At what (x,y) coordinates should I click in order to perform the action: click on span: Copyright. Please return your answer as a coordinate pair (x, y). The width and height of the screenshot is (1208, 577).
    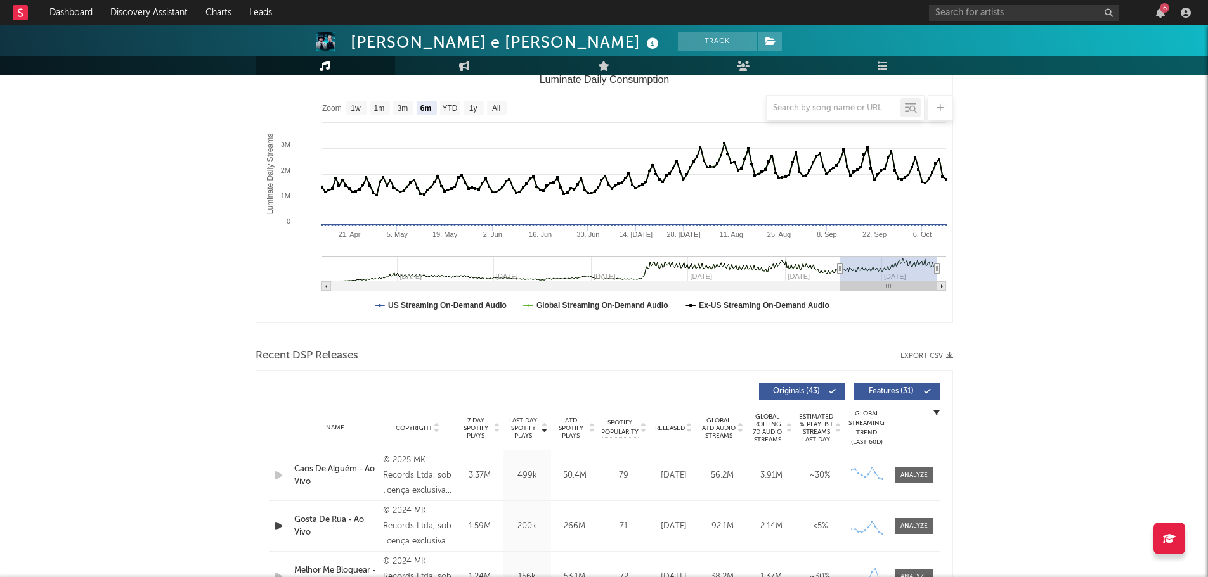
    Looking at the image, I should click on (414, 428).